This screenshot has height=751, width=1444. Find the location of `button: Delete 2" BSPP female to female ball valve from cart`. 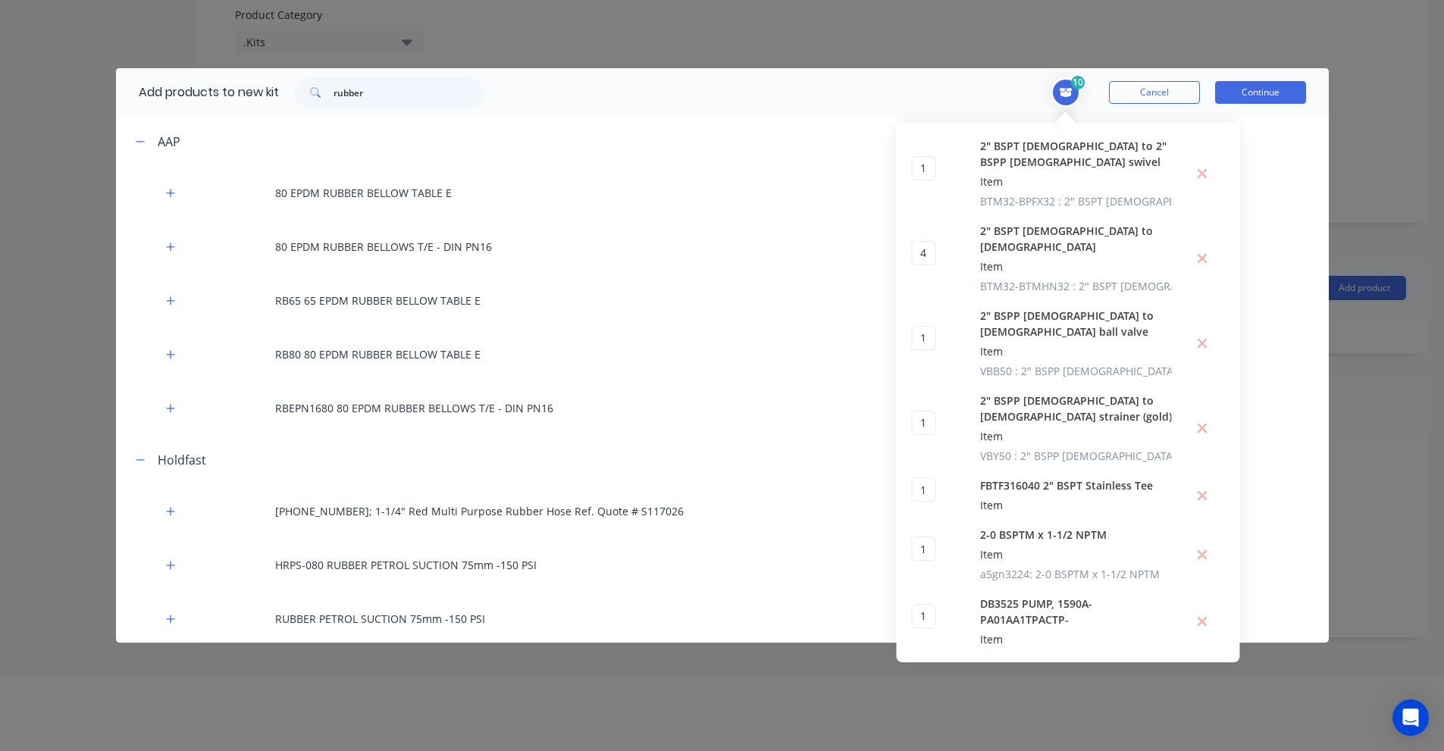

button: Delete 2" BSPP female to female ball valve from cart is located at coordinates (1202, 343).